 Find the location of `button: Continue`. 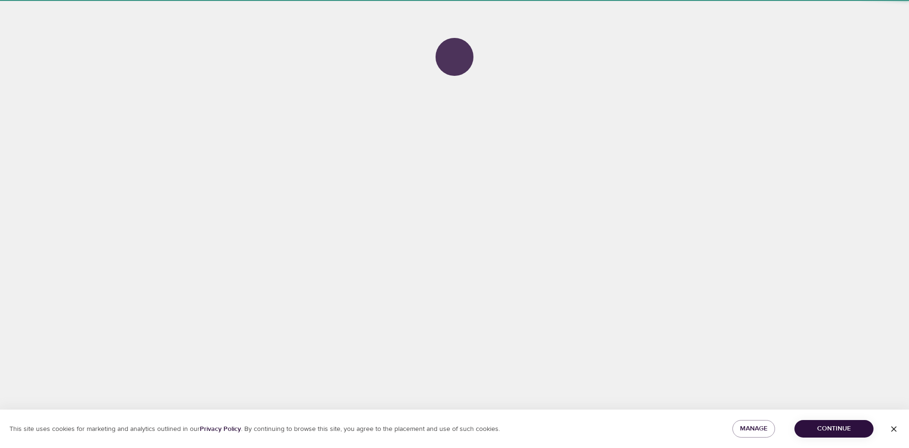

button: Continue is located at coordinates (834, 428).